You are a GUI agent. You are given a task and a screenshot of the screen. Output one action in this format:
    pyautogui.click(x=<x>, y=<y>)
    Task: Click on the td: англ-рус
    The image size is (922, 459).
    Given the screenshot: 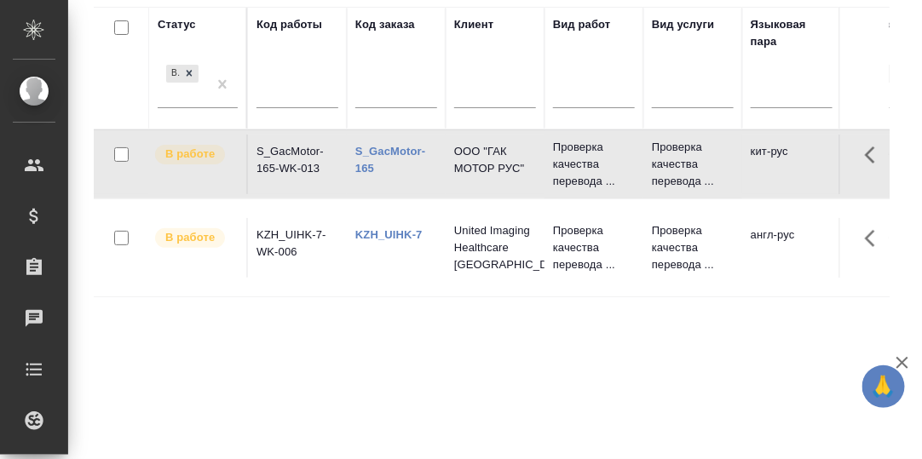 What is the action you would take?
    pyautogui.click(x=791, y=248)
    